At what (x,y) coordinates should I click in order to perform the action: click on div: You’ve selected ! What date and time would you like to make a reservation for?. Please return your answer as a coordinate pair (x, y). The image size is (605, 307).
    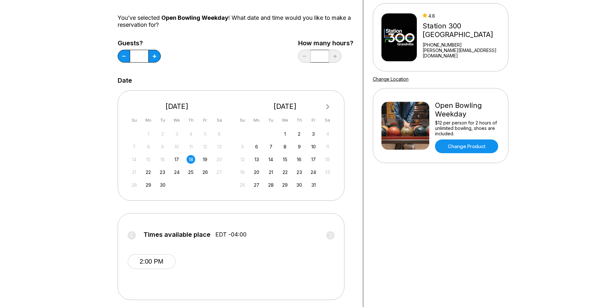
    Looking at the image, I should click on (235, 21).